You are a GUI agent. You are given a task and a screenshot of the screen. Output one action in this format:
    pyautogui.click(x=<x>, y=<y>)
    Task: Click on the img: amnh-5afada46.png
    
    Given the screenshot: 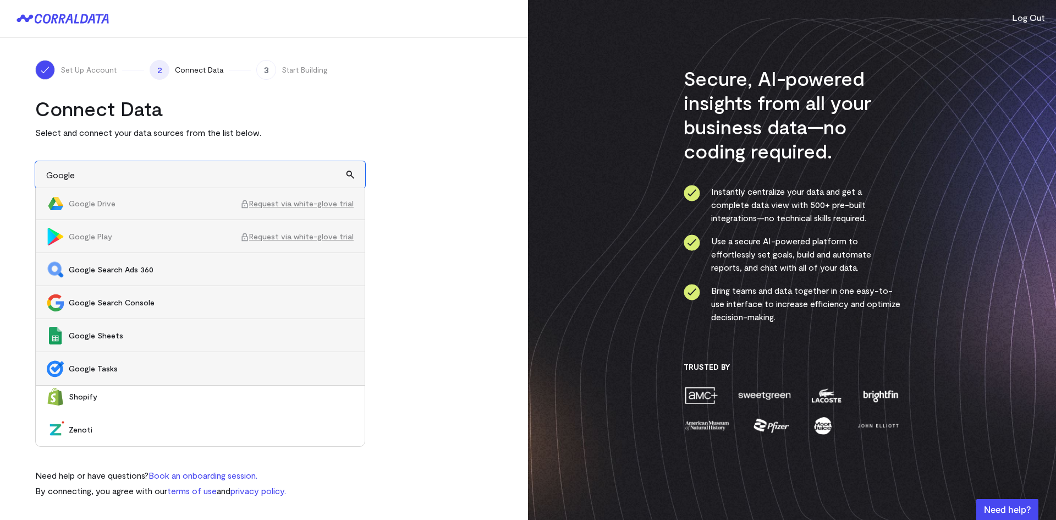 What is the action you would take?
    pyautogui.click(x=708, y=425)
    